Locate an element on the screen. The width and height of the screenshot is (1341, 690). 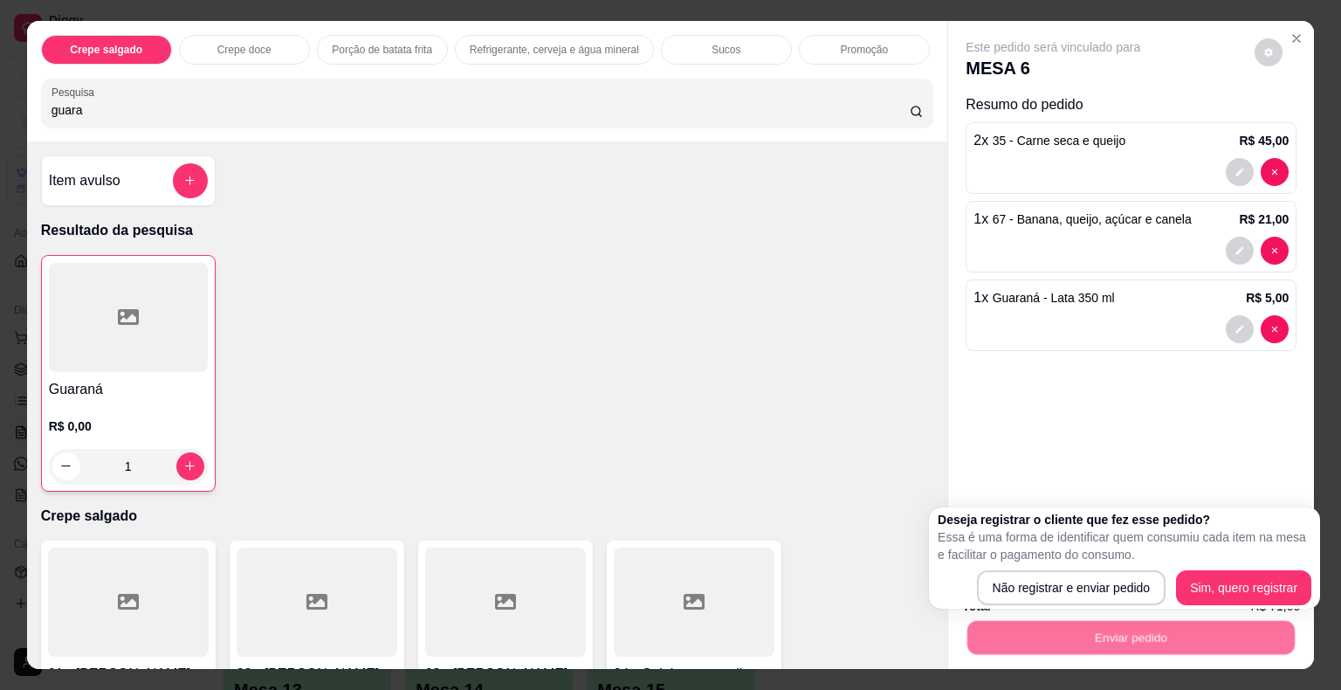
input: Pesquisa is located at coordinates (480, 110).